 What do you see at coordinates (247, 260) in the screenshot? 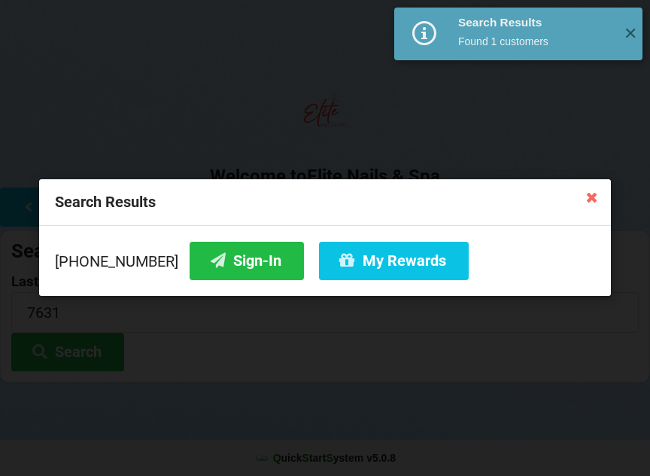
I see `button: Sign-In` at bounding box center [247, 260].